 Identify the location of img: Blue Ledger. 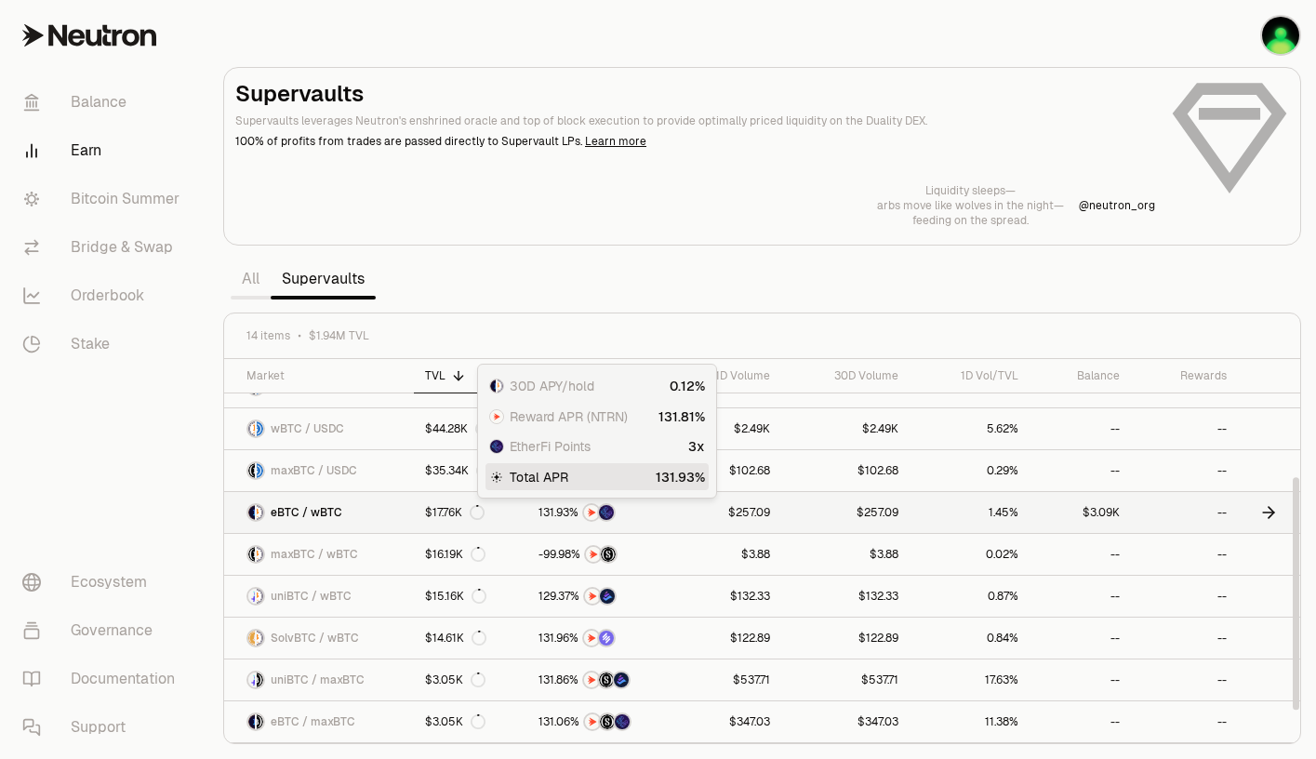
(1281, 35).